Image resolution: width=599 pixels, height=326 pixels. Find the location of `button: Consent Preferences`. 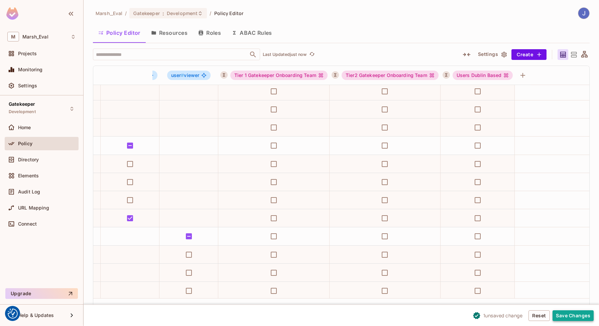

button: Consent Preferences is located at coordinates (13, 313).